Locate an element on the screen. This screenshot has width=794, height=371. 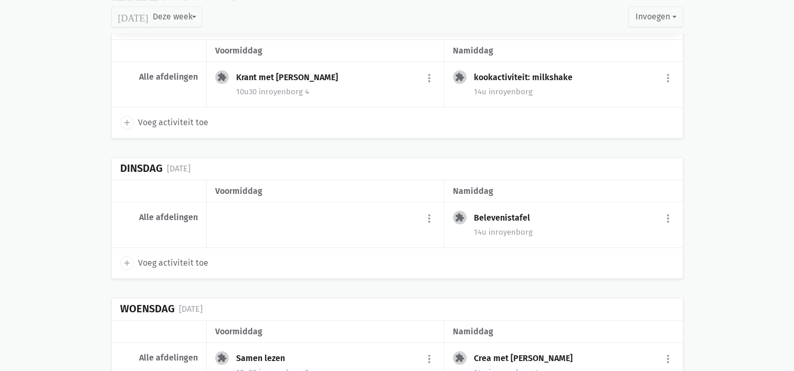
span: 10u30 is located at coordinates (246, 92).